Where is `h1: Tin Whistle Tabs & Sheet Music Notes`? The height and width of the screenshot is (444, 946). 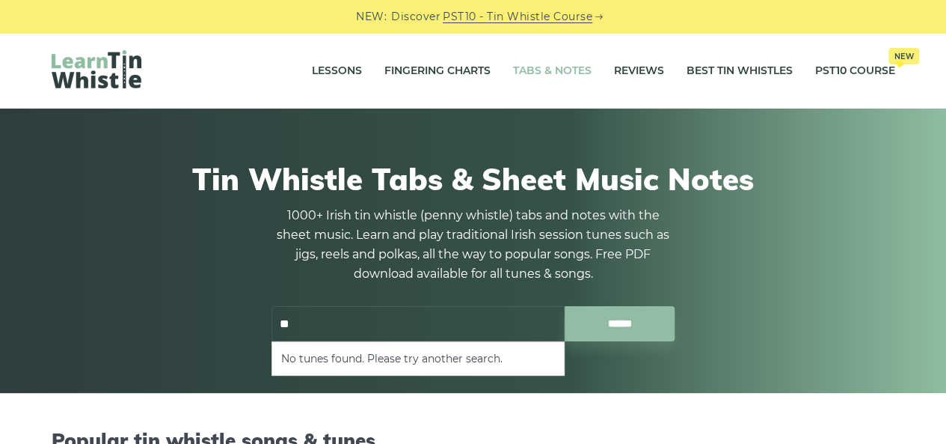
h1: Tin Whistle Tabs & Sheet Music Notes is located at coordinates (474, 179).